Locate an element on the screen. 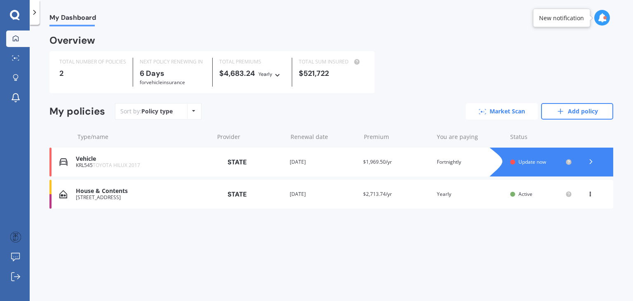 The height and width of the screenshot is (301, 633). div: TOTAL PREMIUMS is located at coordinates (252, 62).